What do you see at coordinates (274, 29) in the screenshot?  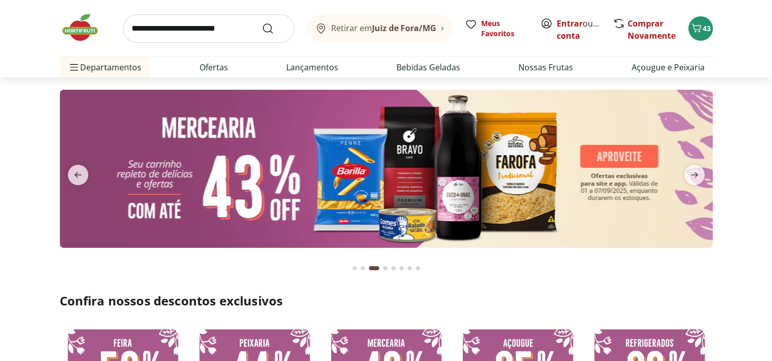 I see `button: Submit Search` at bounding box center [274, 29].